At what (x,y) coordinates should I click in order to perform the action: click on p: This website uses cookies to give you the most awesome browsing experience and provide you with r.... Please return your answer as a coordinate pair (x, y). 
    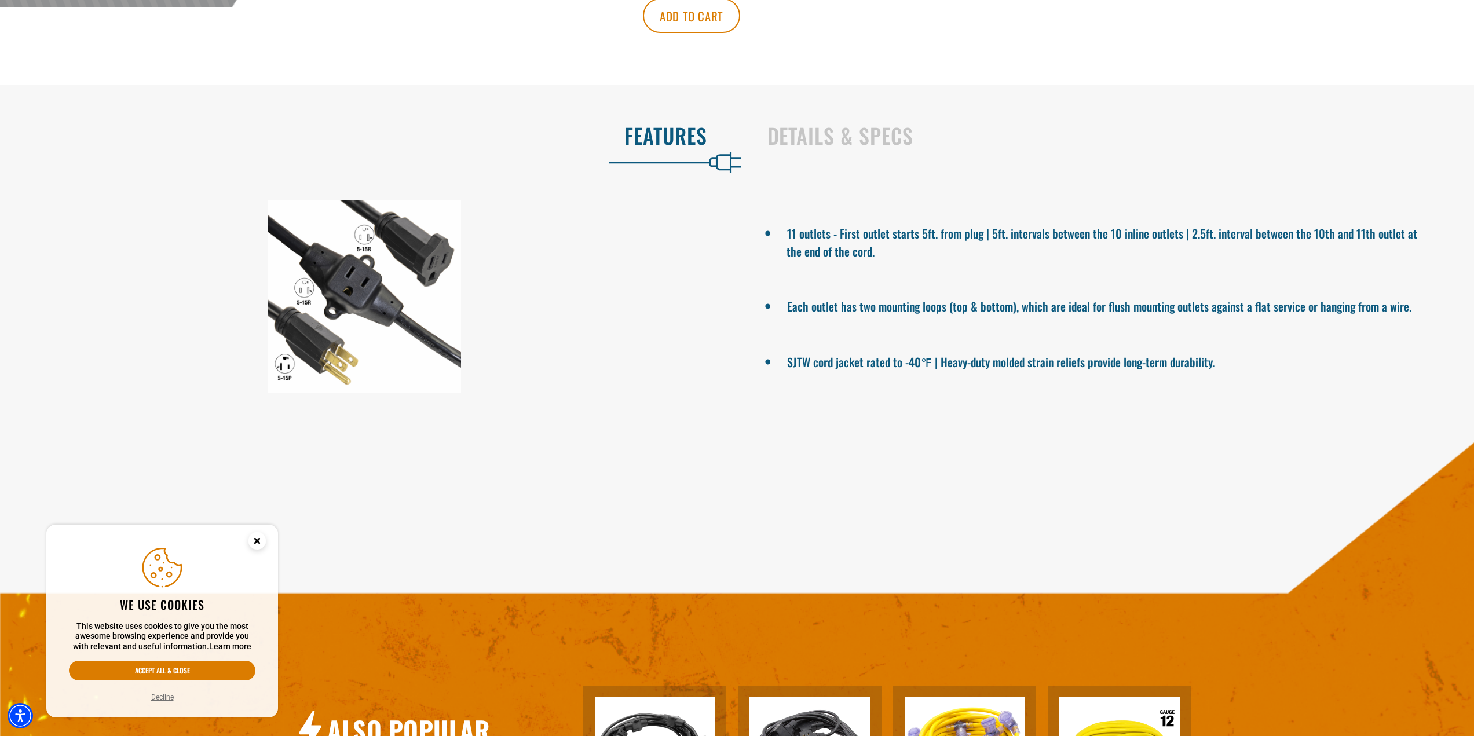
    Looking at the image, I should click on (162, 637).